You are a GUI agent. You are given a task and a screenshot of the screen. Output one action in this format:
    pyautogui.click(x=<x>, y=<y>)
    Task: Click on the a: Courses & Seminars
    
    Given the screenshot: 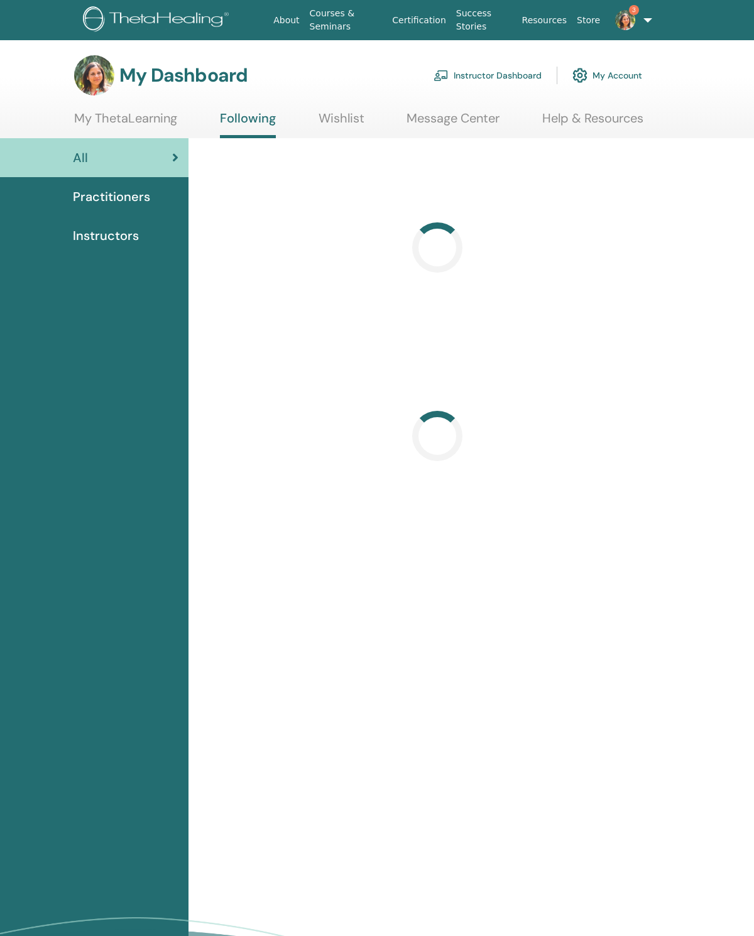 What is the action you would take?
    pyautogui.click(x=346, y=20)
    